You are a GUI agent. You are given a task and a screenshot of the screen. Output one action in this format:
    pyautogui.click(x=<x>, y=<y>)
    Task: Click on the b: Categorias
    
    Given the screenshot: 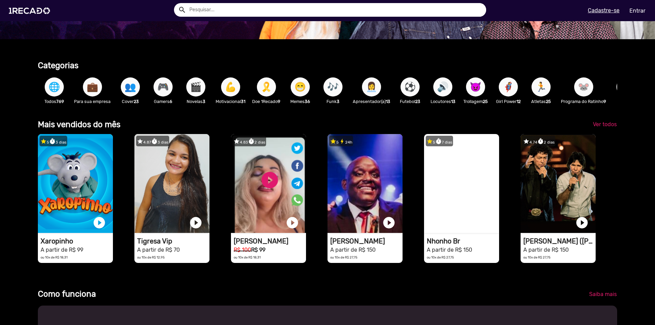 What is the action you would take?
    pyautogui.click(x=58, y=65)
    